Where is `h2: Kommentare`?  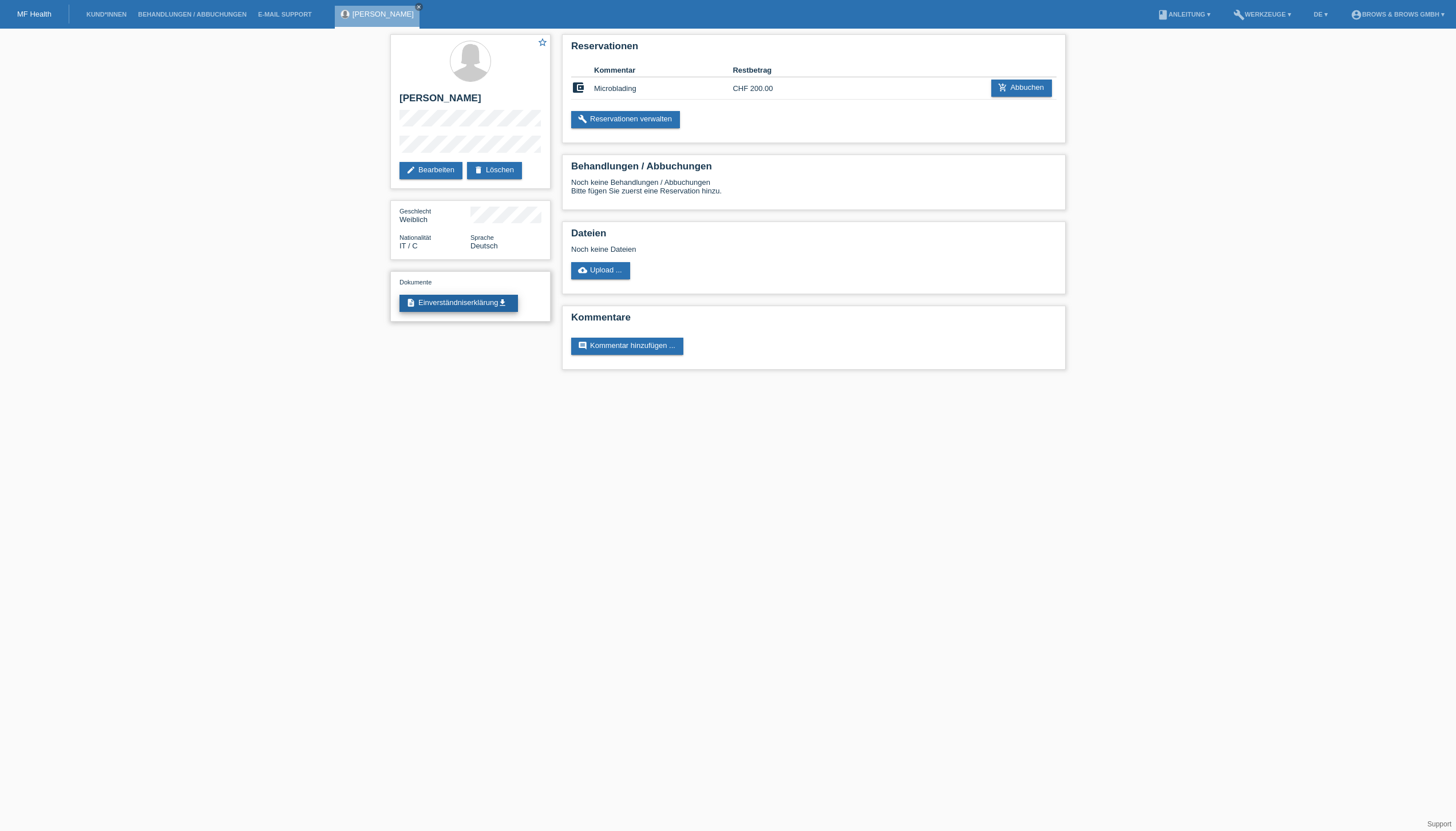 h2: Kommentare is located at coordinates (814, 320).